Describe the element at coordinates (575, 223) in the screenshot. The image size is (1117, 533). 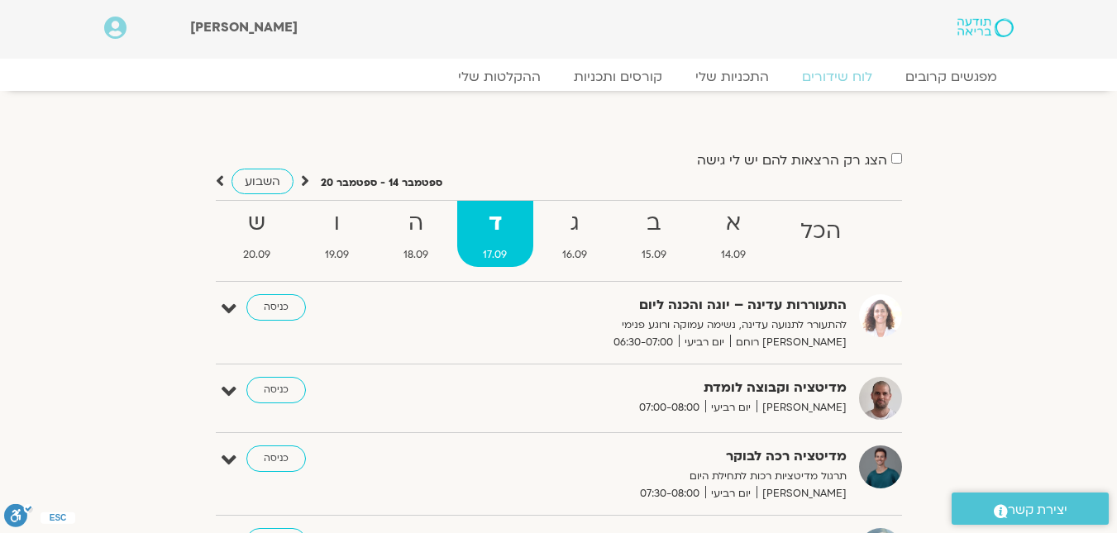
I see `strong: ג` at that location.